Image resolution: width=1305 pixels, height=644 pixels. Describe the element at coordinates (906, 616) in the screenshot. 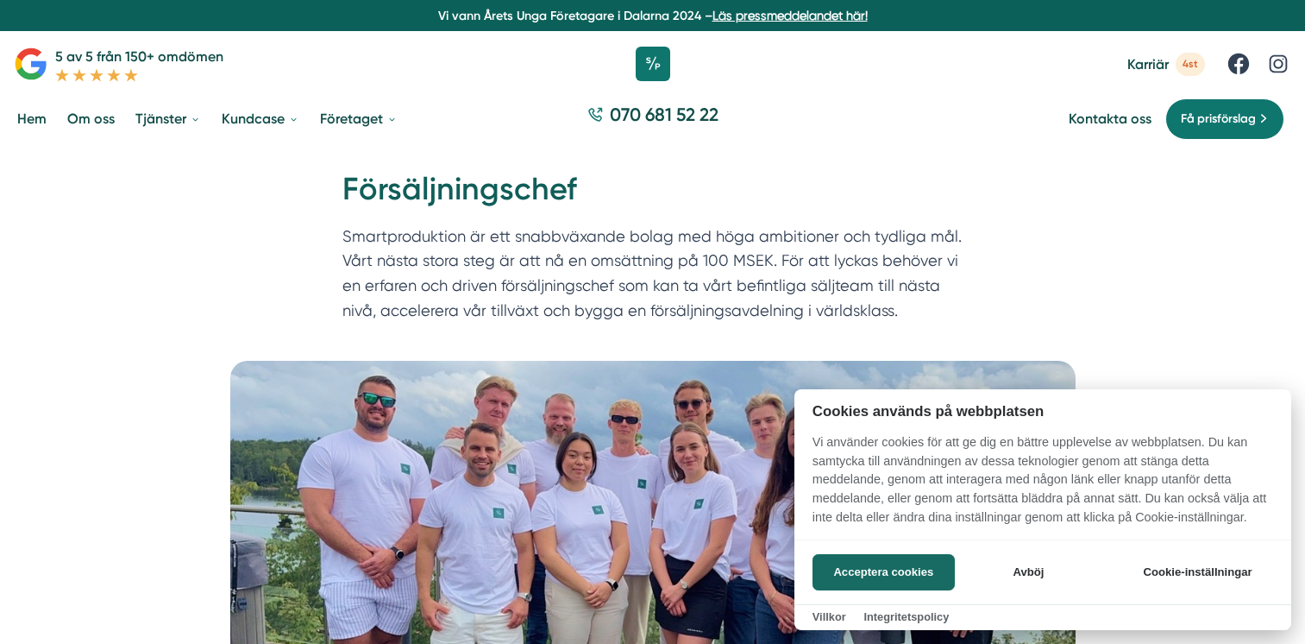

I see `a: Integritetspolicy` at that location.